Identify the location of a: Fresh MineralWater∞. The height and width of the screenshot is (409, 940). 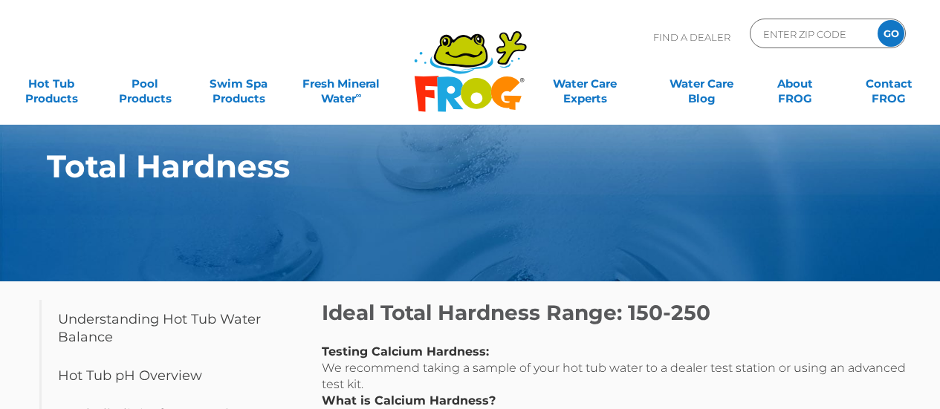
(341, 84).